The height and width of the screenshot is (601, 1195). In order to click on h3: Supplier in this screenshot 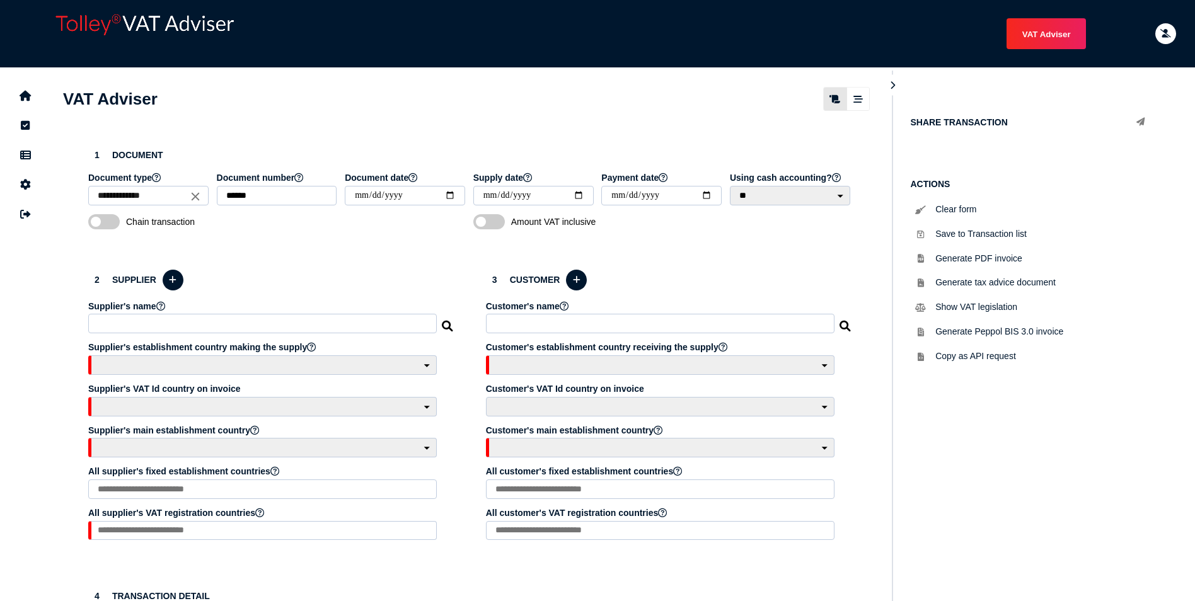, I will do `click(271, 280)`.